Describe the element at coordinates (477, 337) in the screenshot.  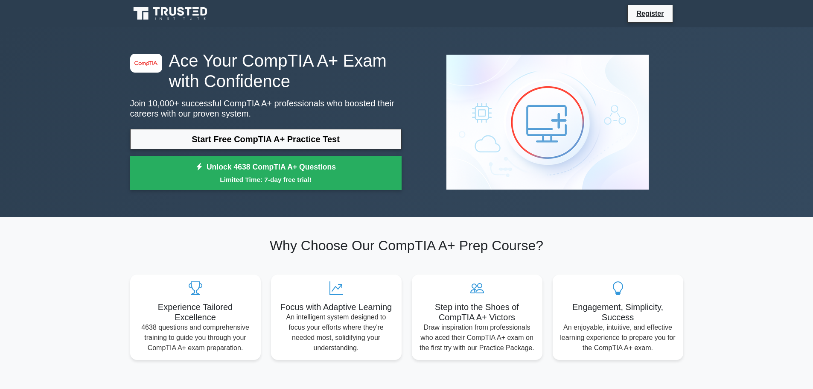
I see `p: Draw inspiration from professionals who aced their CompTIA A+ exam on the first try with our Prac...` at that location.